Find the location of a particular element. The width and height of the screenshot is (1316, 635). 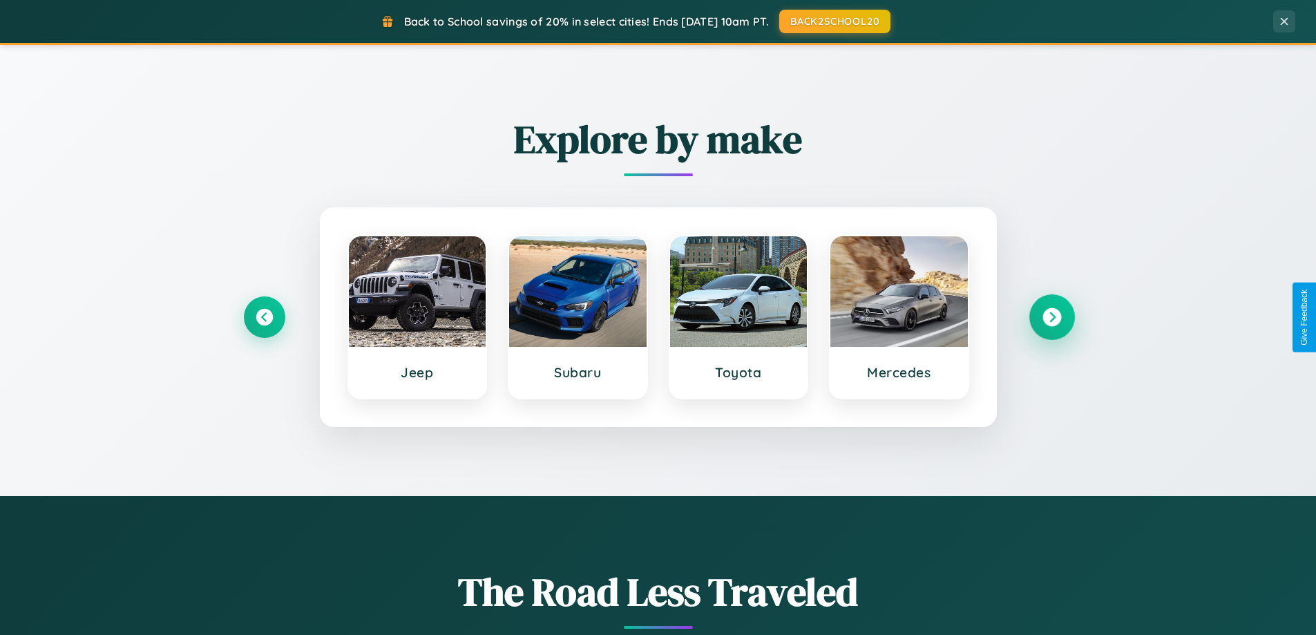

h3: Mercedes is located at coordinates (899, 372).